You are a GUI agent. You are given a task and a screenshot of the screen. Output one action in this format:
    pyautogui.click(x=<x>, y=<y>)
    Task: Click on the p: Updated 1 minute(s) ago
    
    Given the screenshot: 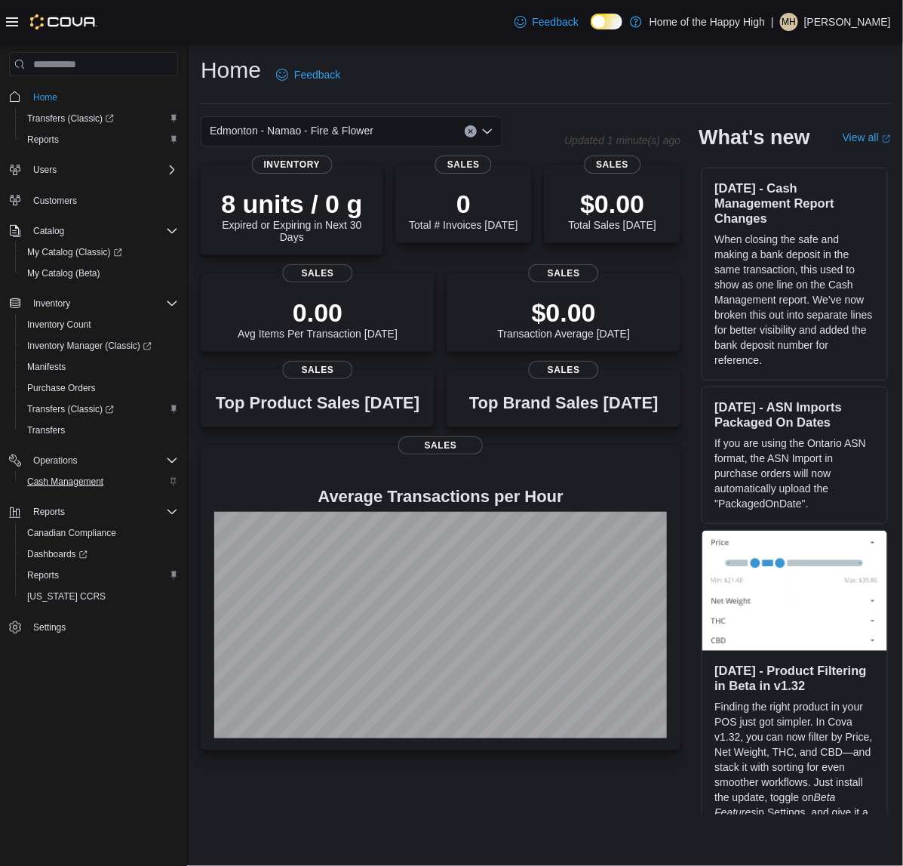 What is the action you would take?
    pyautogui.click(x=623, y=140)
    